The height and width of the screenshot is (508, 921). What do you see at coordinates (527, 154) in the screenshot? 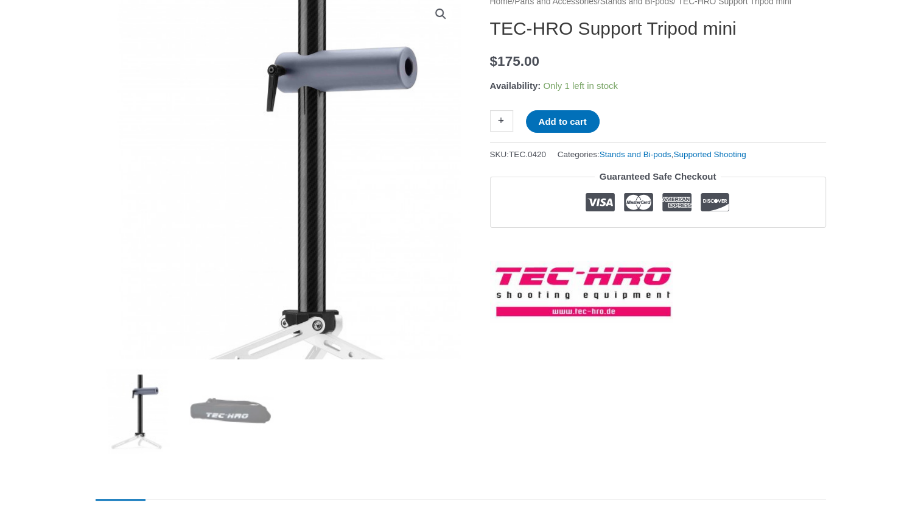
I see `span: TEC.0420` at bounding box center [527, 154].